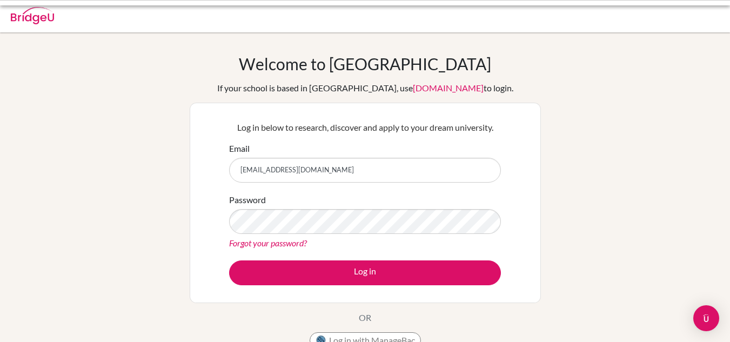  Describe the element at coordinates (365, 127) in the screenshot. I see `p: Log in below to research, discover and apply to your dream university.` at that location.